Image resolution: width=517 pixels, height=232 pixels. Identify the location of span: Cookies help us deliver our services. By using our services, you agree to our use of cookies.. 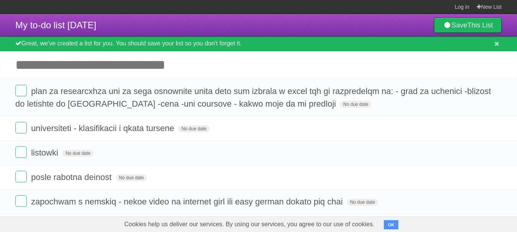
(249, 224).